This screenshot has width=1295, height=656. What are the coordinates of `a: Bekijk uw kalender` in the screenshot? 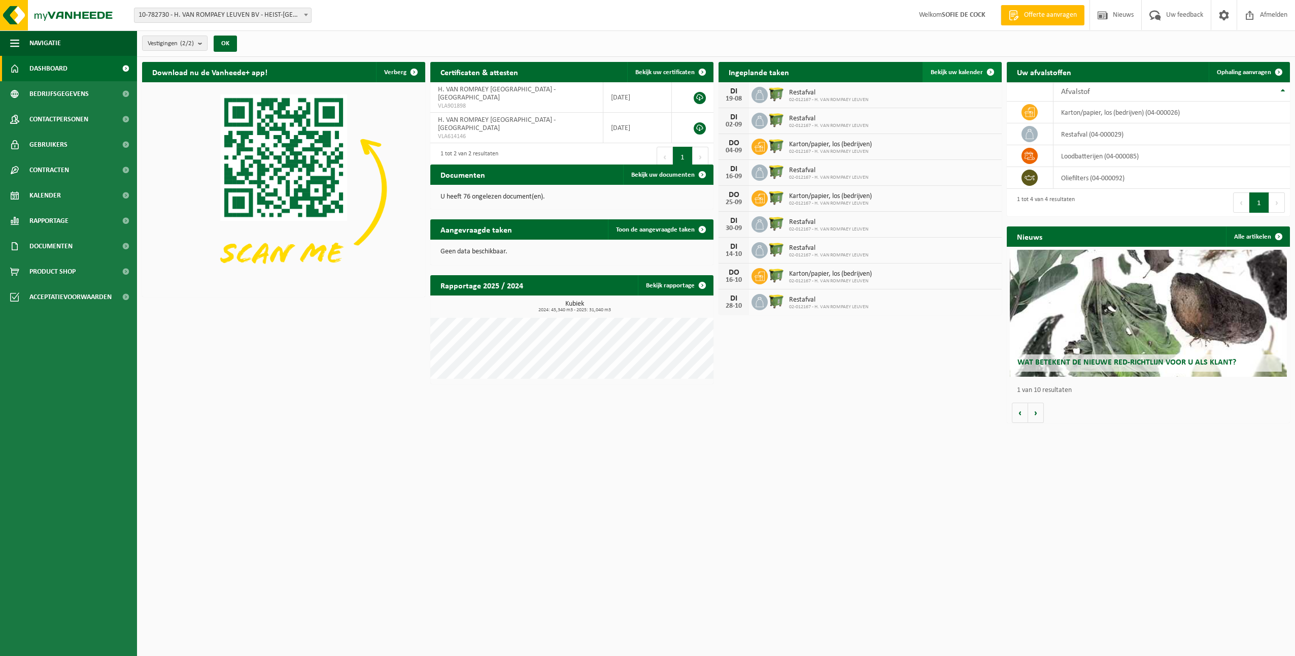 It's located at (962, 72).